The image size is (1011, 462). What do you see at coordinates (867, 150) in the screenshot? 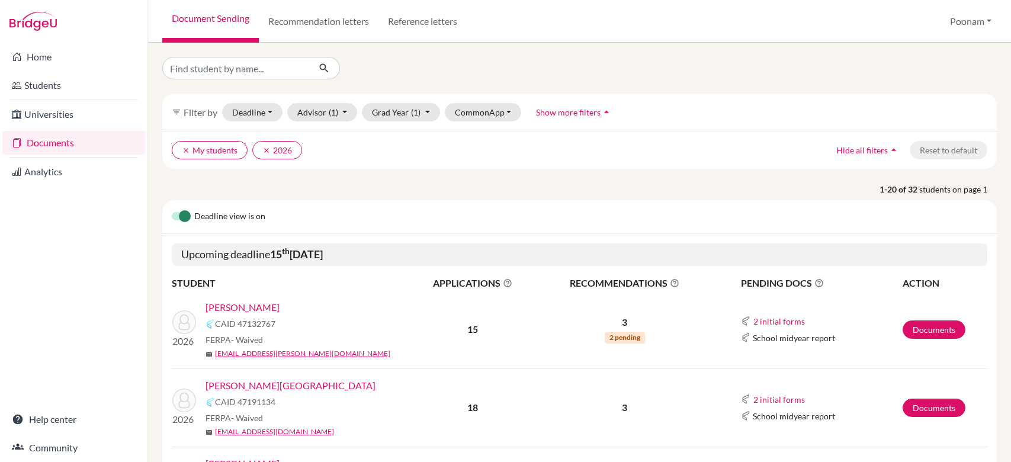
I see `button: Hide all filtersarrow_drop_up` at bounding box center [867, 150].